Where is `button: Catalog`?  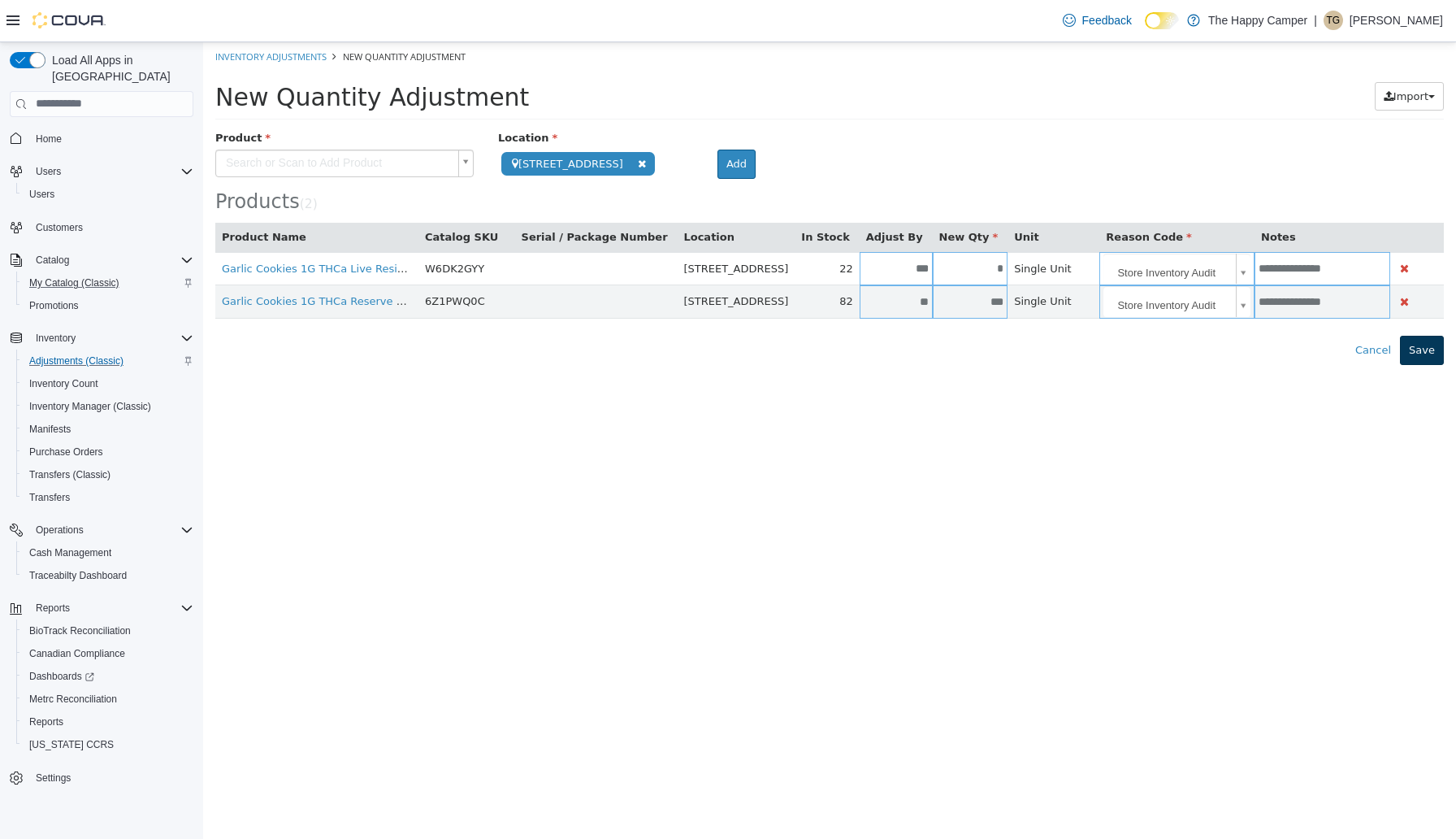 button: Catalog is located at coordinates (101, 260).